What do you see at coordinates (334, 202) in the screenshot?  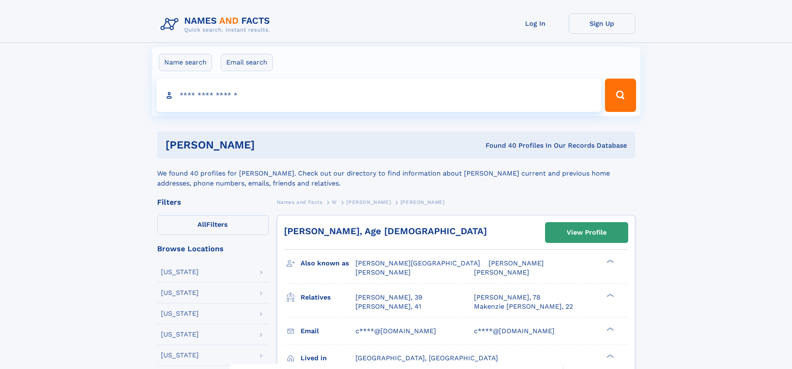 I see `span: W` at bounding box center [334, 202].